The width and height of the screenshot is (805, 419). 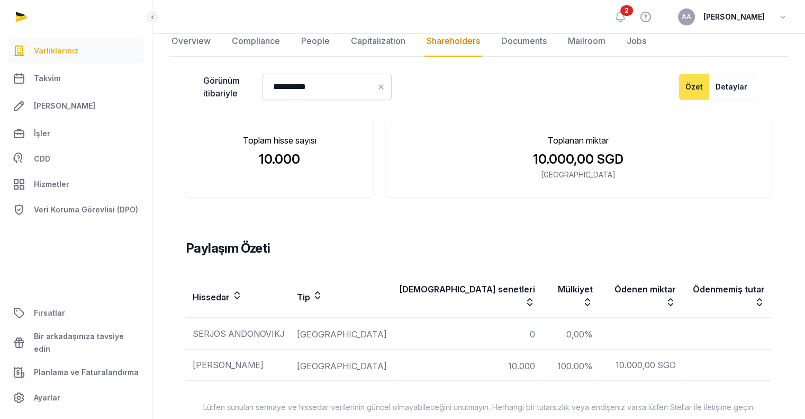 What do you see at coordinates (453, 41) in the screenshot?
I see `a: Shareholders` at bounding box center [453, 41].